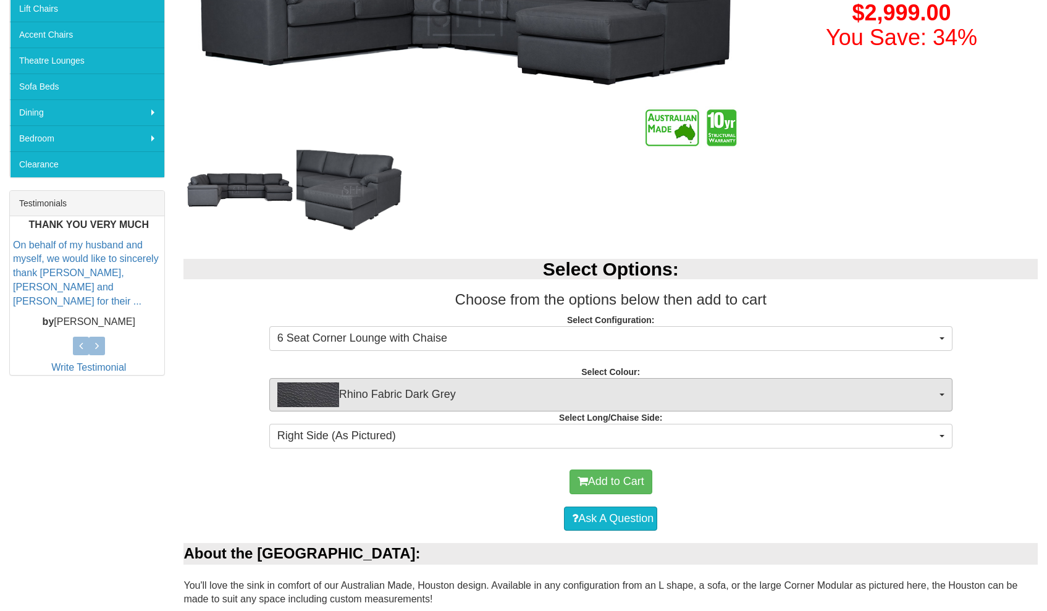 Image resolution: width=1047 pixels, height=611 pixels. What do you see at coordinates (610, 372) in the screenshot?
I see `strong: Select Colour:` at bounding box center [610, 372].